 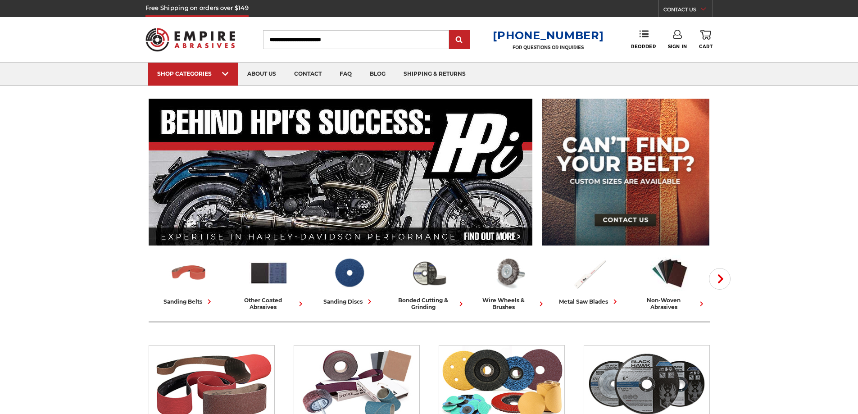 I want to click on div: SHOP CATEGORIES, so click(x=193, y=73).